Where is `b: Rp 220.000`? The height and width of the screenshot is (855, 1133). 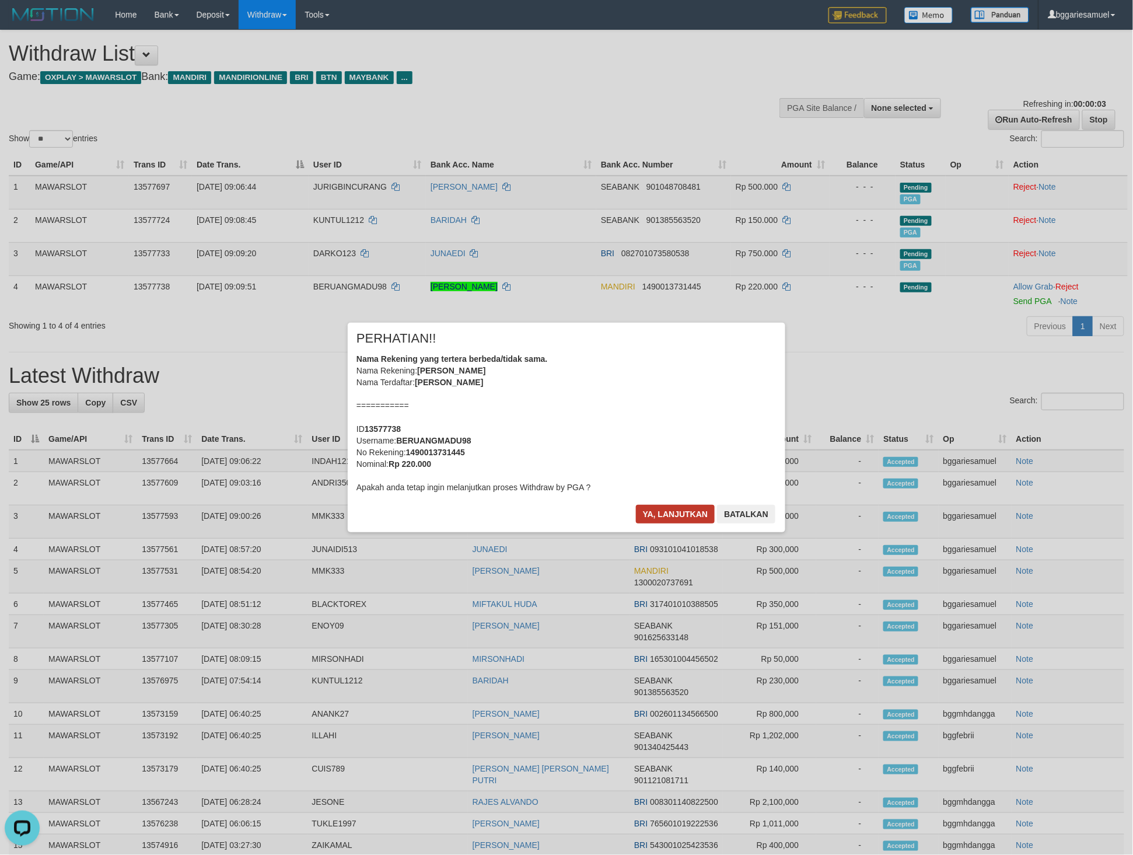 b: Rp 220.000 is located at coordinates (410, 464).